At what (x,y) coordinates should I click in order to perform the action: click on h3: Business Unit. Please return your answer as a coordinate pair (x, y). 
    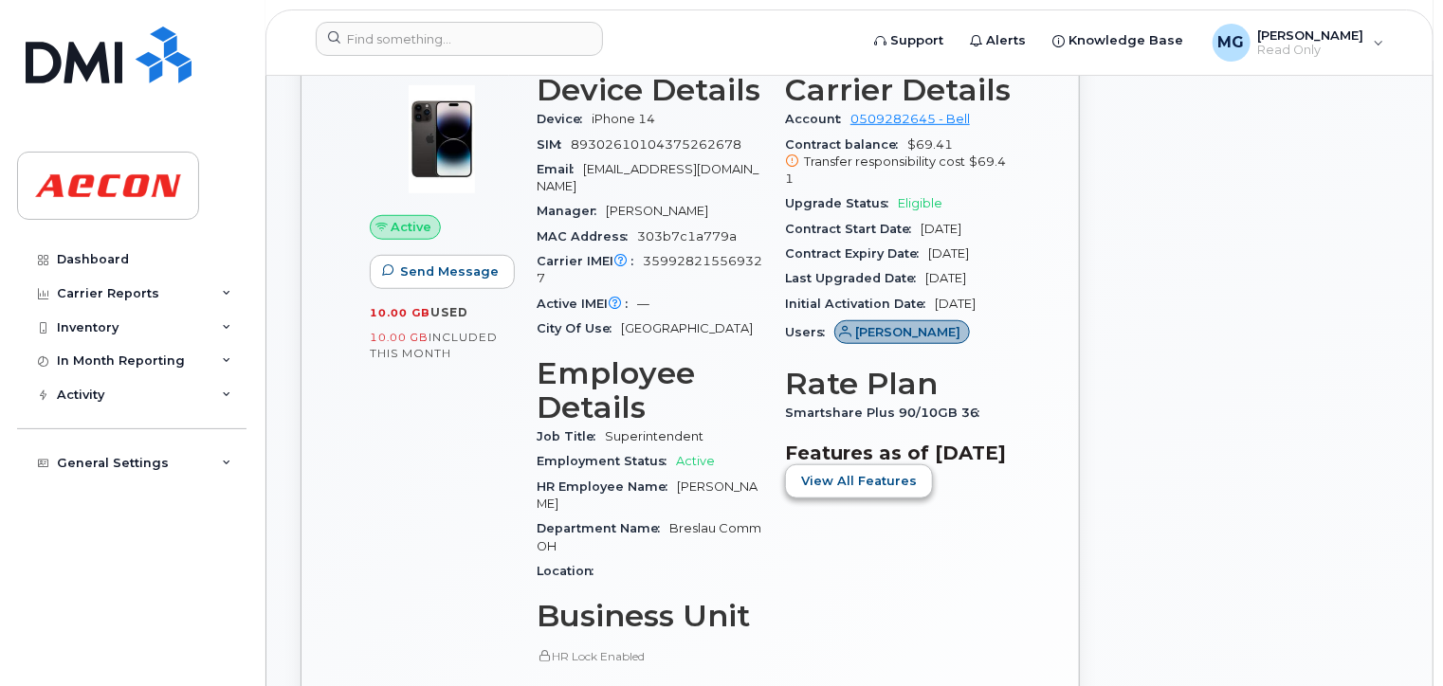
    Looking at the image, I should click on (649, 616).